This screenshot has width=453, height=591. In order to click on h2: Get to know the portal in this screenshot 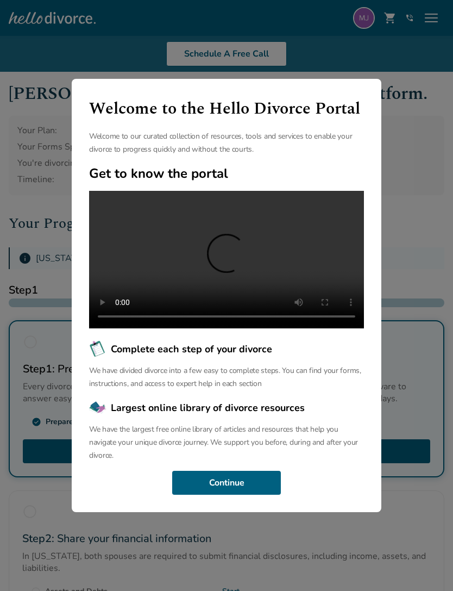, I will do `click(227, 173)`.